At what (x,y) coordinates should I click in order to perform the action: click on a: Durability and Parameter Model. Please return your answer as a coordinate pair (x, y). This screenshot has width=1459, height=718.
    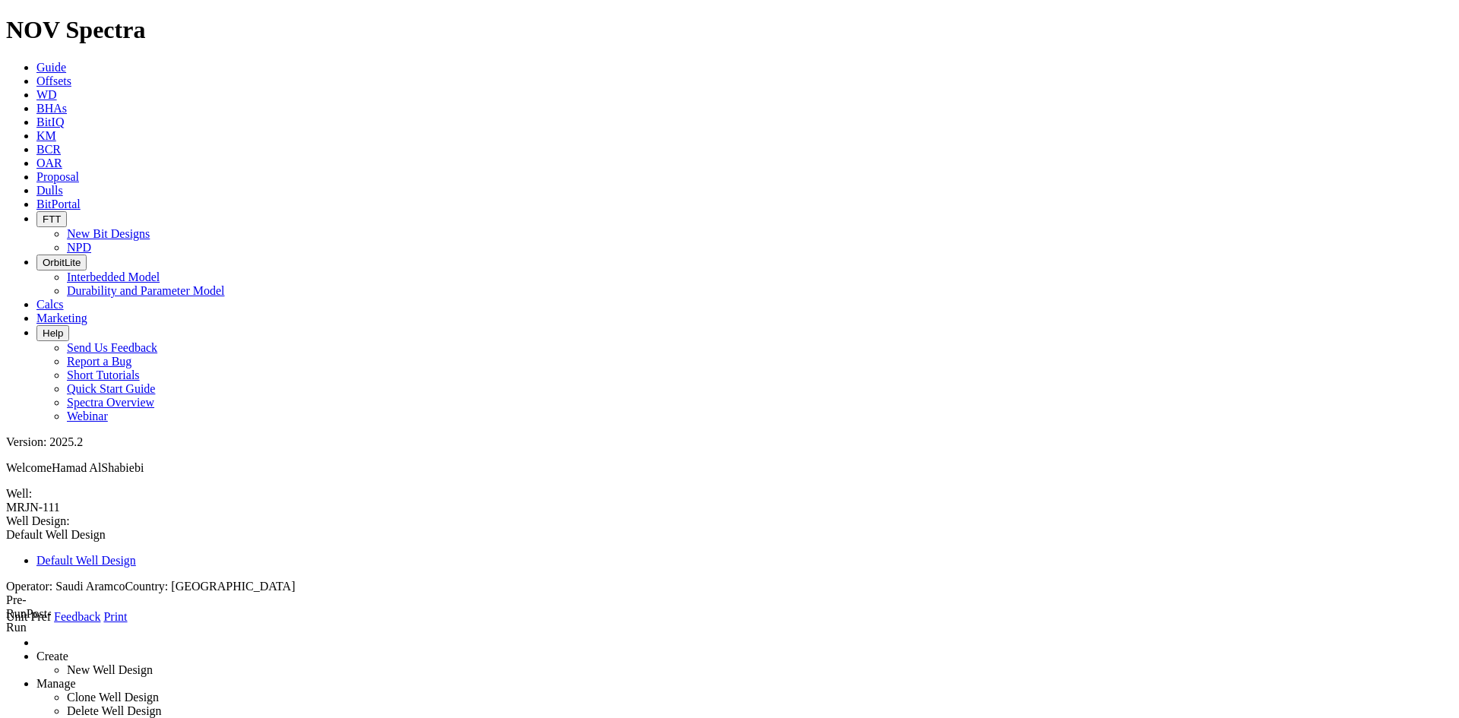
    Looking at the image, I should click on (146, 290).